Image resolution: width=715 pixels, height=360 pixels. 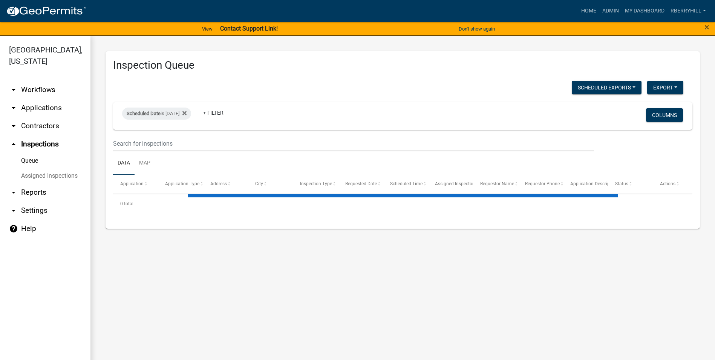 I want to click on i: arrow_drop_up, so click(x=14, y=144).